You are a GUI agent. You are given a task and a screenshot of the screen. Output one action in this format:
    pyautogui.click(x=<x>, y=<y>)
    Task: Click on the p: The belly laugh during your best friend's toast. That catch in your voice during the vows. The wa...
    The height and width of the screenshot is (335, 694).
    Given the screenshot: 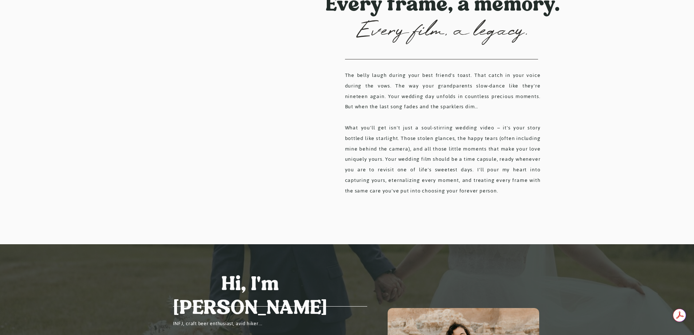 What is the action you would take?
    pyautogui.click(x=442, y=147)
    